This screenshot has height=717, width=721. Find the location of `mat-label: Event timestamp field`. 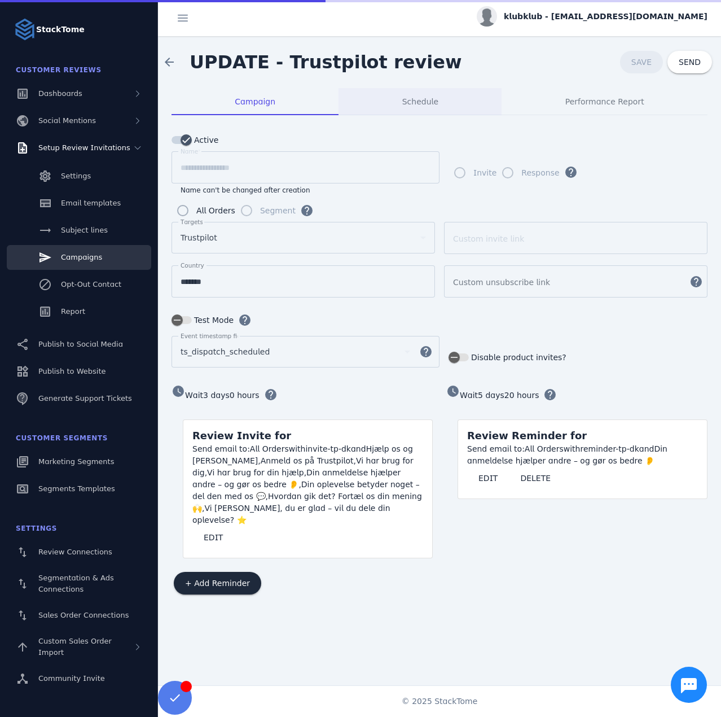

mat-label: Event timestamp field is located at coordinates (213, 336).